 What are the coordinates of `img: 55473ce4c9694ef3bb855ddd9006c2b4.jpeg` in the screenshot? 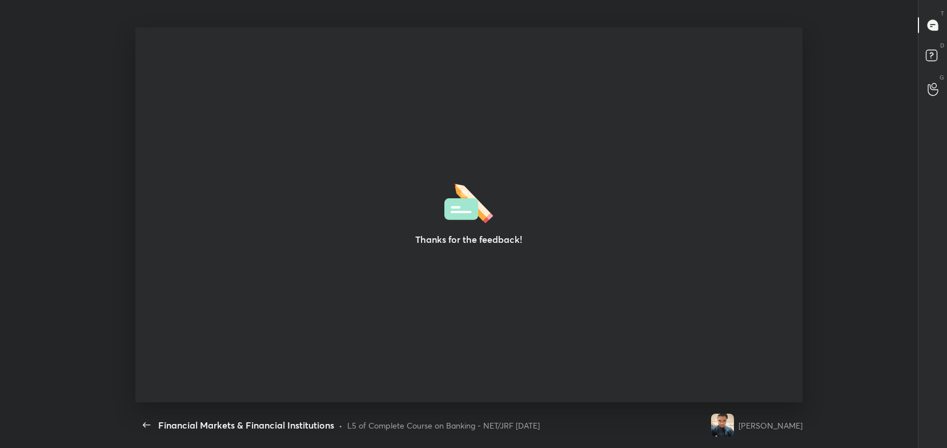 It's located at (723, 425).